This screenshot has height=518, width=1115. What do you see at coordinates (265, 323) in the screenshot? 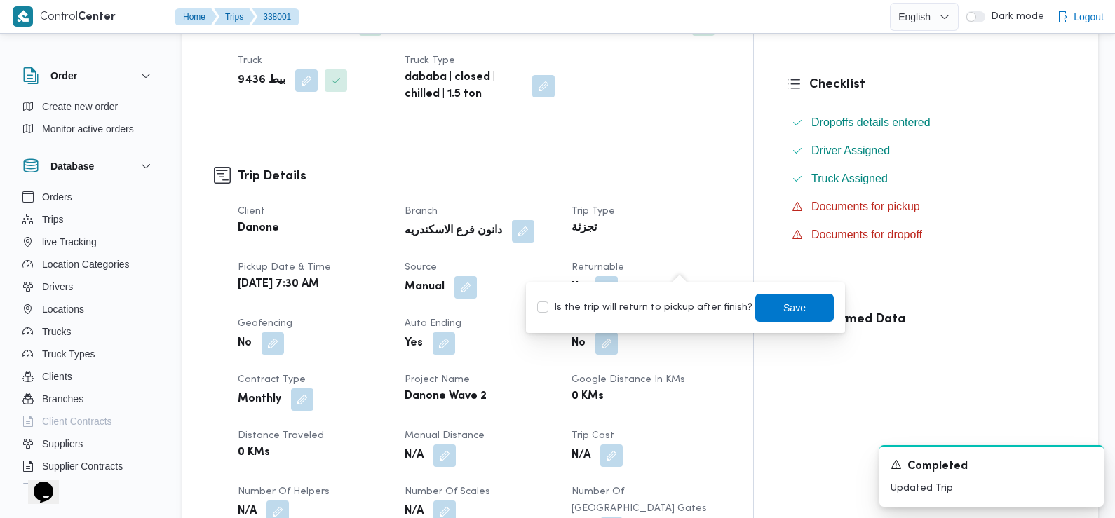
I see `span: Geofencing` at bounding box center [265, 323].